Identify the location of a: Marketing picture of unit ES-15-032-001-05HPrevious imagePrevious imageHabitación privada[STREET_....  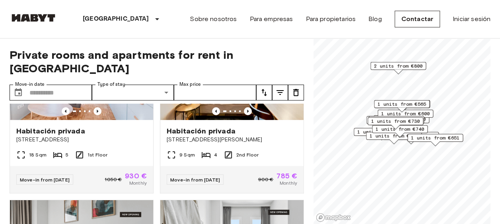
(82, 109).